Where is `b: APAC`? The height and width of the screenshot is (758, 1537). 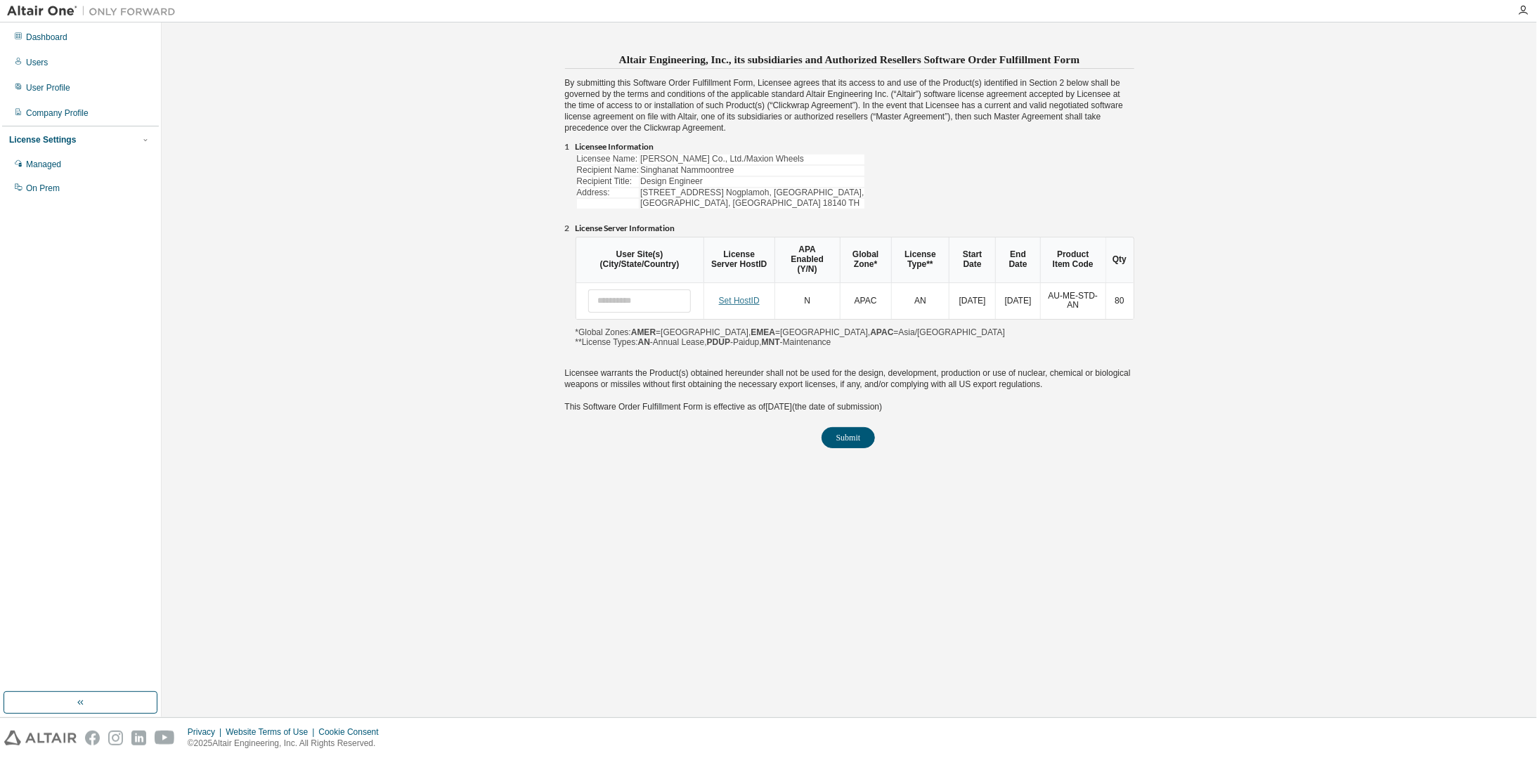
b: APAC is located at coordinates (881, 332).